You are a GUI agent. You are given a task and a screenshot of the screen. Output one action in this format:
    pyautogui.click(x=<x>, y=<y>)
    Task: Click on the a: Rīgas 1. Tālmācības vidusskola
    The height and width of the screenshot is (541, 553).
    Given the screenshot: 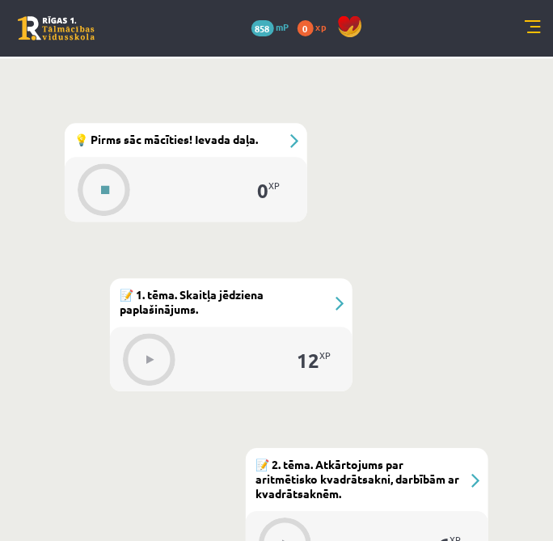 What is the action you would take?
    pyautogui.click(x=56, y=28)
    